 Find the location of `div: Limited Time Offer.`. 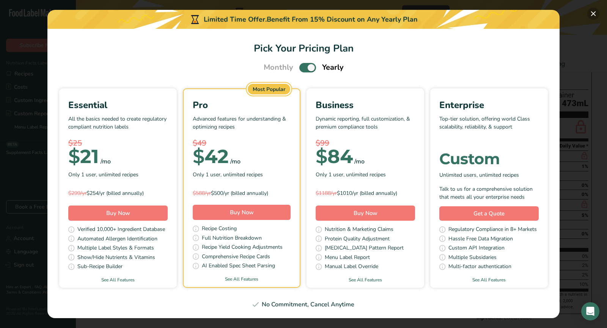

div: Limited Time Offer. is located at coordinates (303, 19).